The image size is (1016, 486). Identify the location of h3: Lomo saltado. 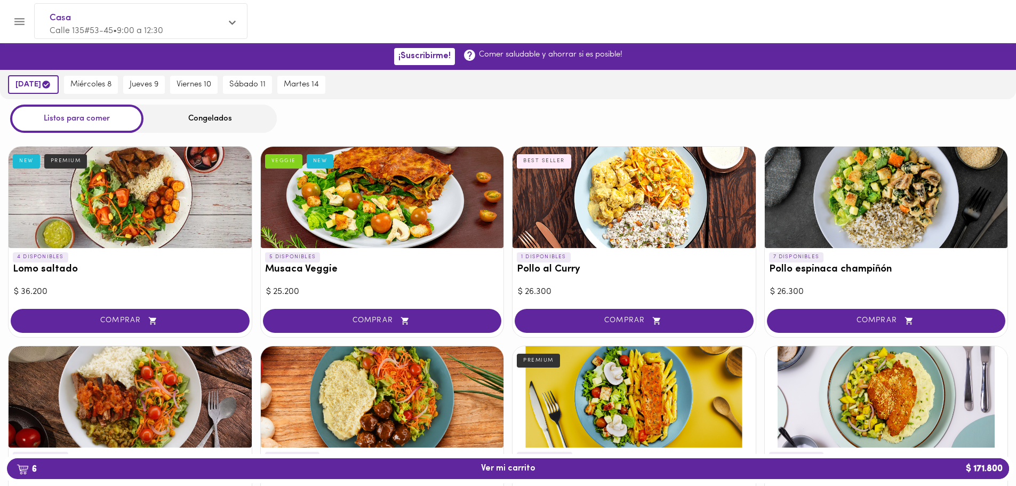
(130, 269).